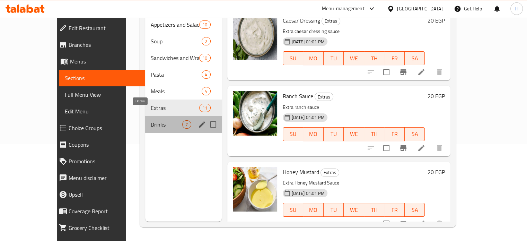  What do you see at coordinates (175, 58) in the screenshot?
I see `div: Sandwiches and Wraps` at bounding box center [175, 58].